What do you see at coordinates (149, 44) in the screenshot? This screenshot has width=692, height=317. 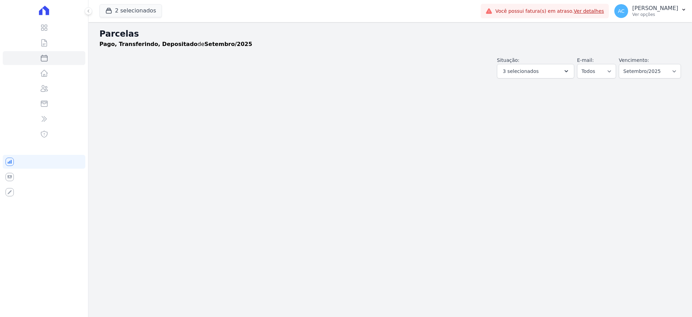 I see `strong: Pago, Transferindo, Depositado` at bounding box center [149, 44].